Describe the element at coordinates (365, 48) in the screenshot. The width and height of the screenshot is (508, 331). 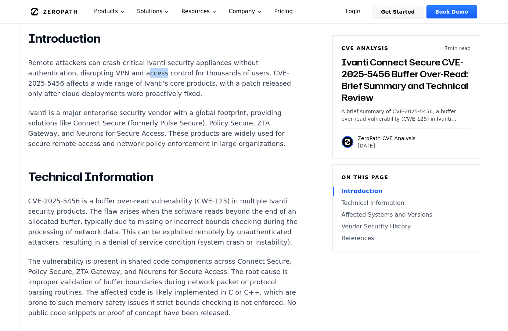
I see `h6: CVE Analysis` at that location.